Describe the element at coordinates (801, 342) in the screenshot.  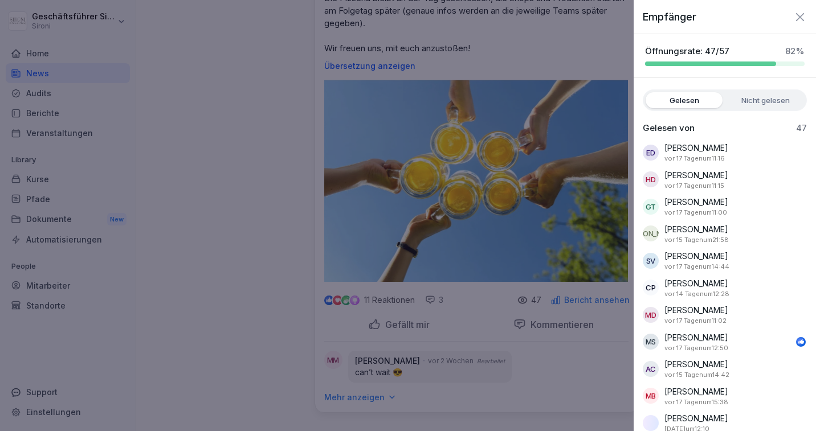
I see `img: like` at that location.